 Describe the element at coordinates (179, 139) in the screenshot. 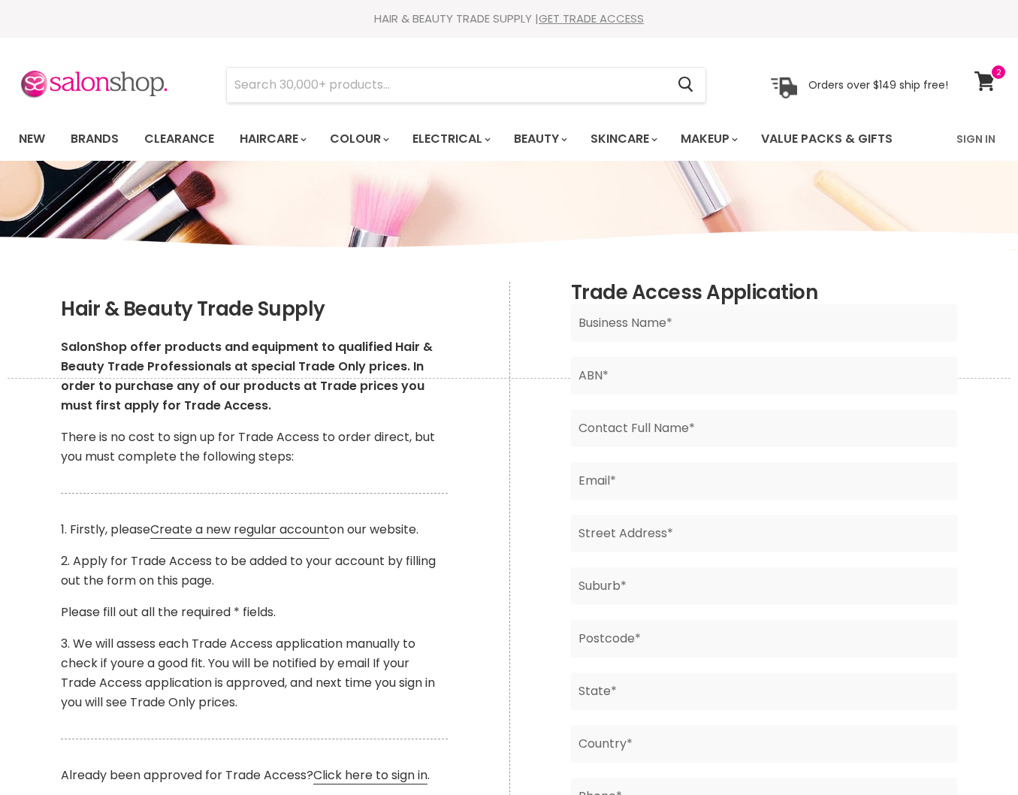

I see `a: Clearance` at that location.